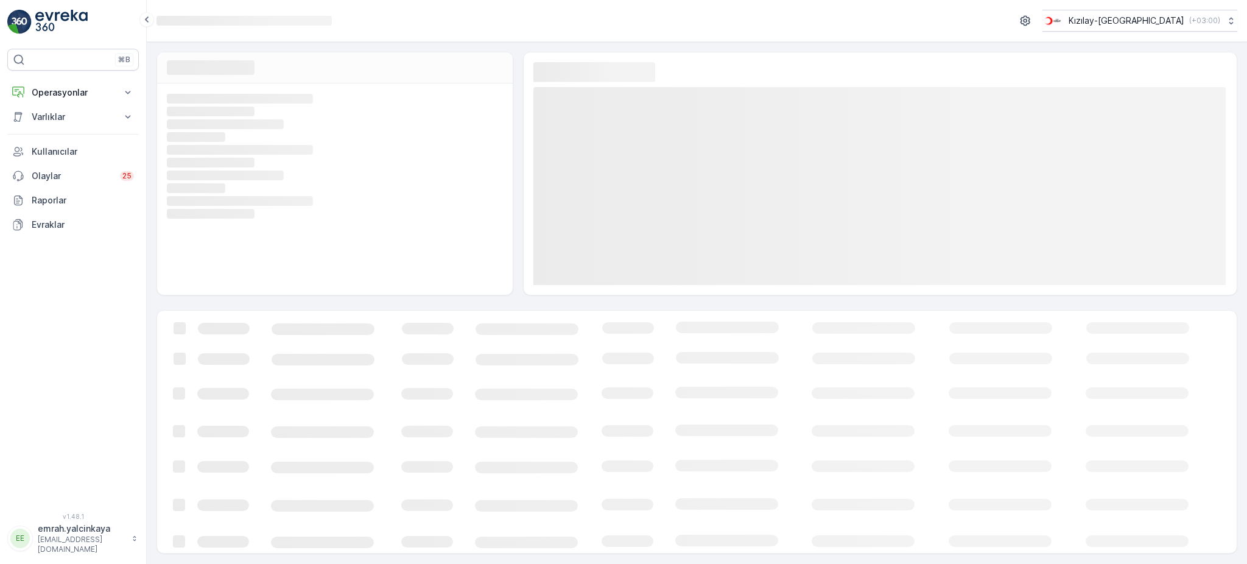 The image size is (1247, 564). I want to click on a: Raporlar, so click(73, 200).